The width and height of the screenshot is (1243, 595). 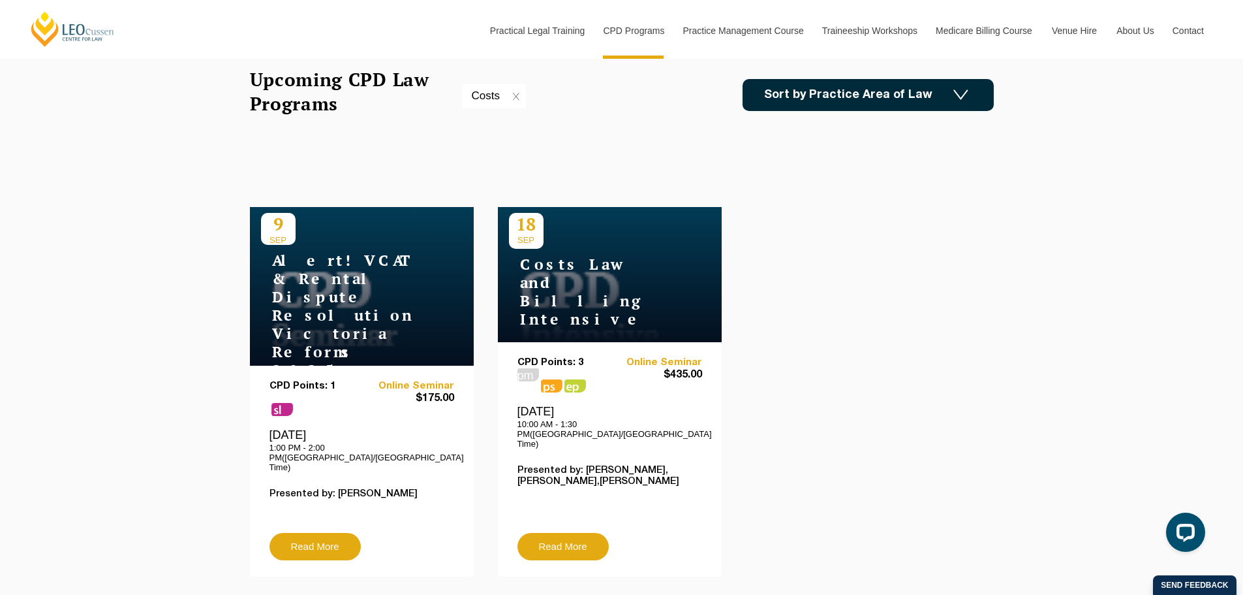 I want to click on p: 9, so click(x=278, y=224).